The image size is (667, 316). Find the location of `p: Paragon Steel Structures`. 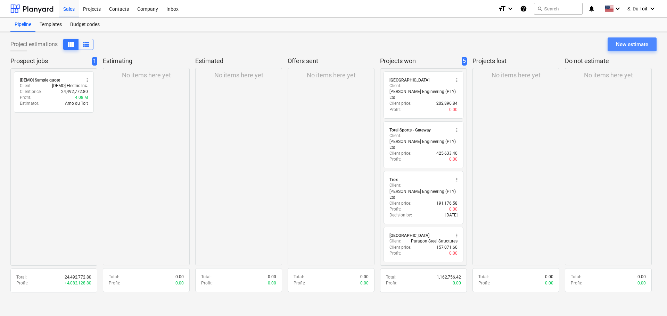

p: Paragon Steel Structures is located at coordinates (434, 241).